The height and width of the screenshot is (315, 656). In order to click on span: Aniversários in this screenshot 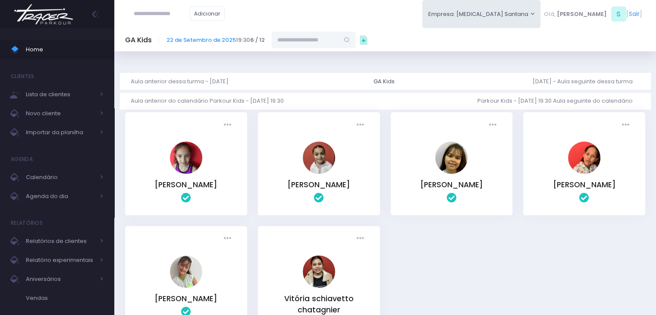, I will do `click(60, 279)`.